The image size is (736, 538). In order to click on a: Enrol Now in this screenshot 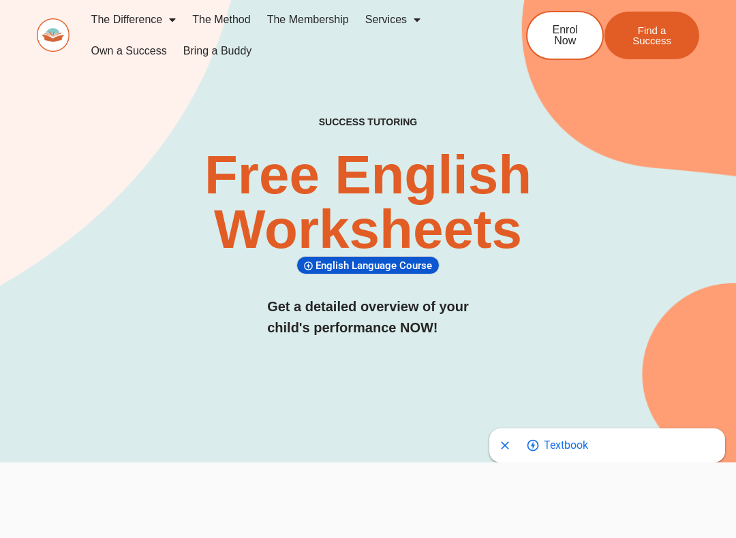, I will do `click(565, 35)`.